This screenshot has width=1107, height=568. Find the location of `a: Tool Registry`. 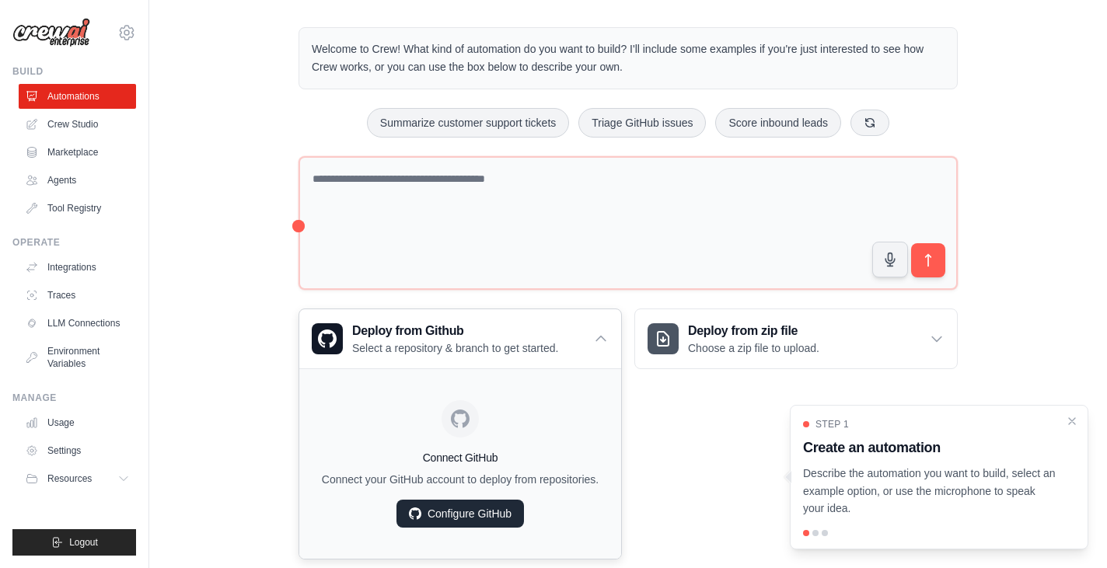

a: Tool Registry is located at coordinates (77, 208).